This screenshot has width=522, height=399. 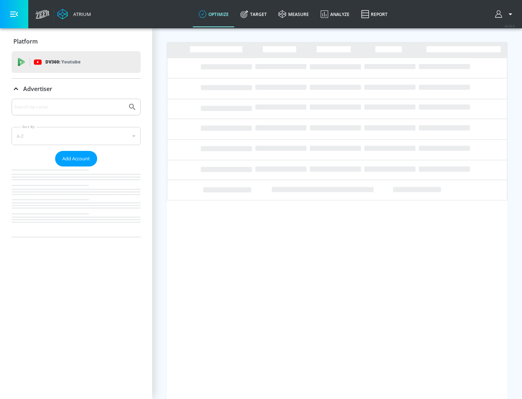 What do you see at coordinates (76, 201) in the screenshot?
I see `nav: list of Advertiser` at bounding box center [76, 201].